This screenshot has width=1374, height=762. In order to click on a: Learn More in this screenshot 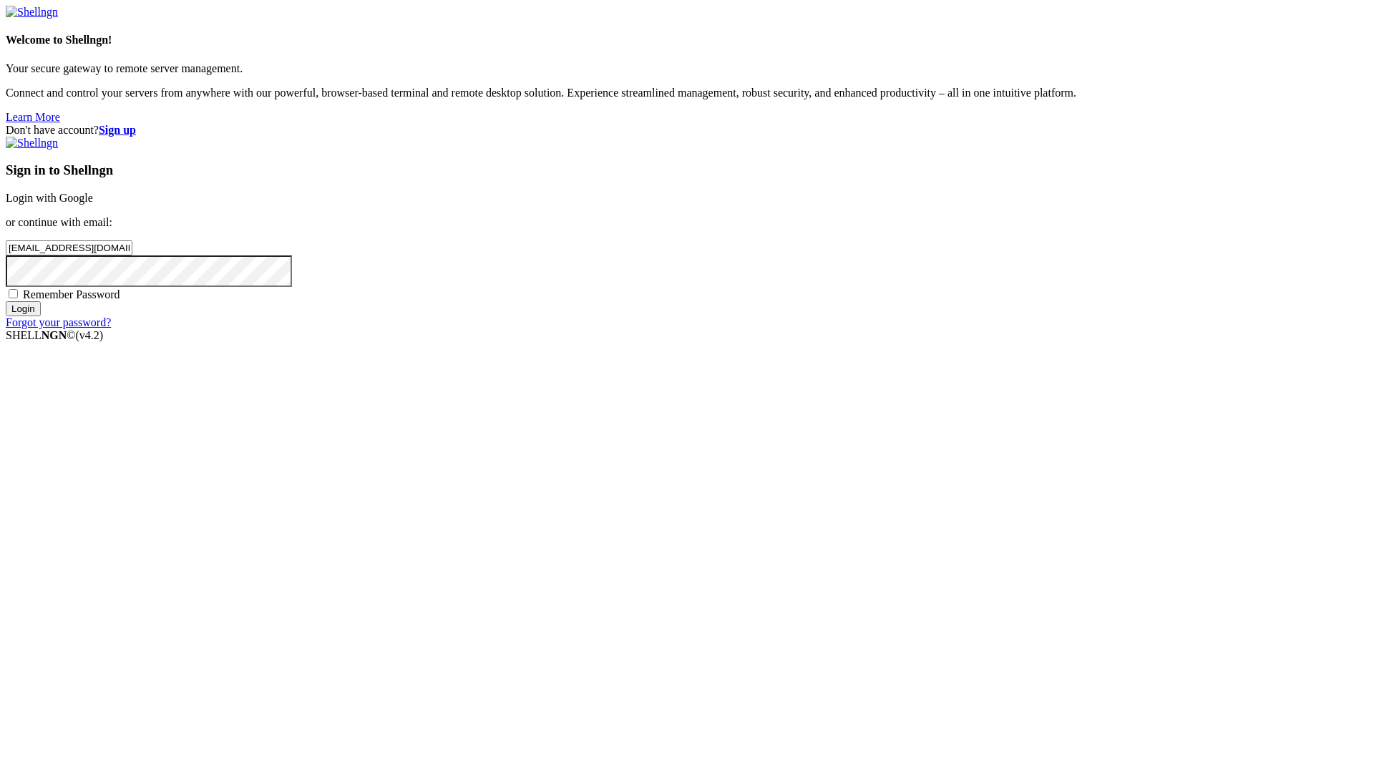, I will do `click(33, 117)`.